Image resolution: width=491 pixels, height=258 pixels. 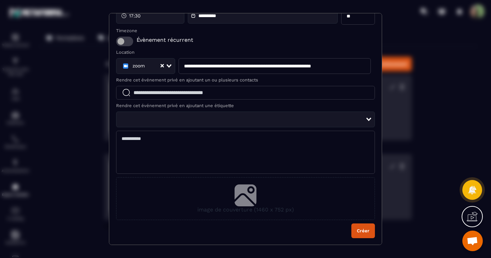 What do you see at coordinates (246, 209) in the screenshot?
I see `span: image de couverture (1460 x 752 px)` at bounding box center [246, 209].